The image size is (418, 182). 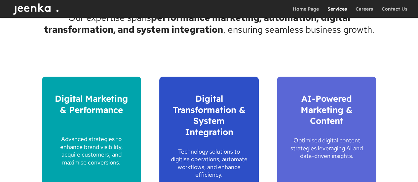 I want to click on span: AI-Powered Marketing & Content, so click(x=326, y=110).